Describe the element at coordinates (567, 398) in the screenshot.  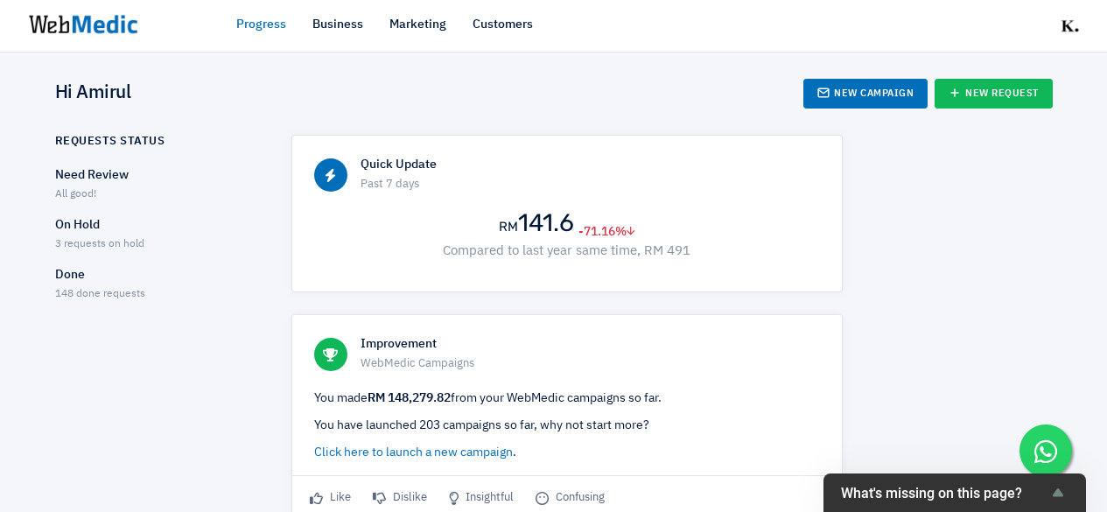
I see `p: You made from your WebMedic campaigns so far.` at that location.